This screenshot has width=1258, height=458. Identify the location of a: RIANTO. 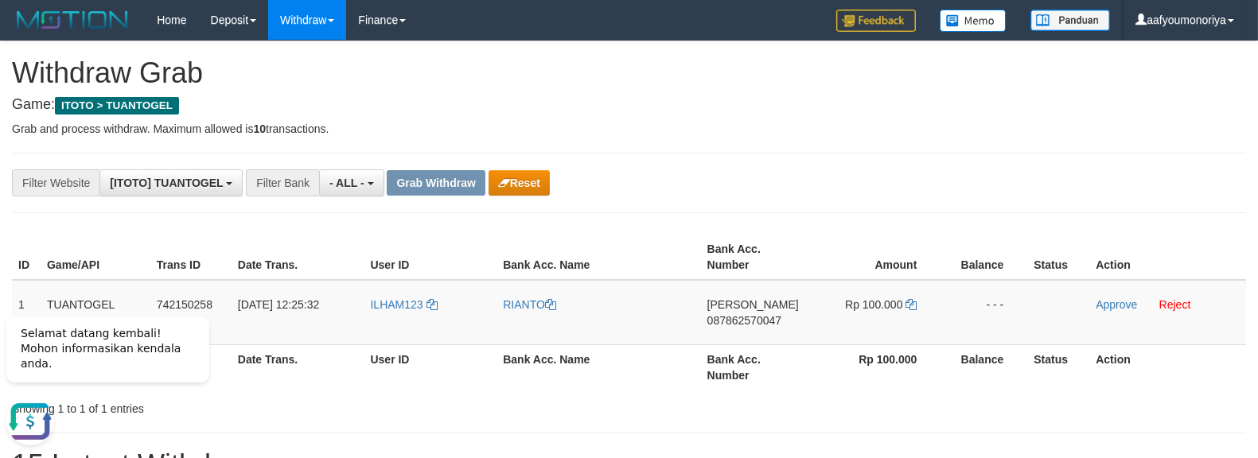
(529, 305).